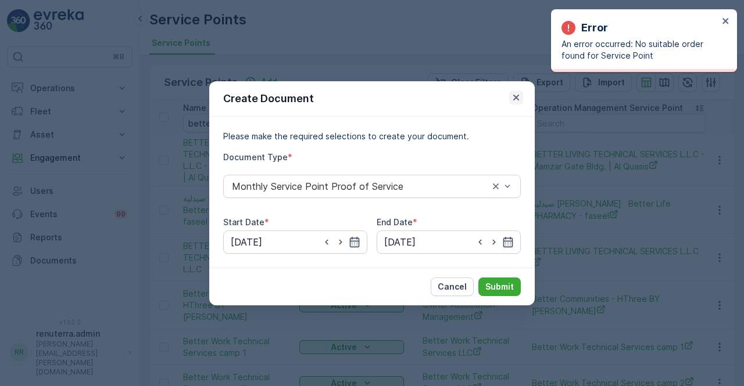 The image size is (744, 386). I want to click on p: Cancel, so click(452, 287).